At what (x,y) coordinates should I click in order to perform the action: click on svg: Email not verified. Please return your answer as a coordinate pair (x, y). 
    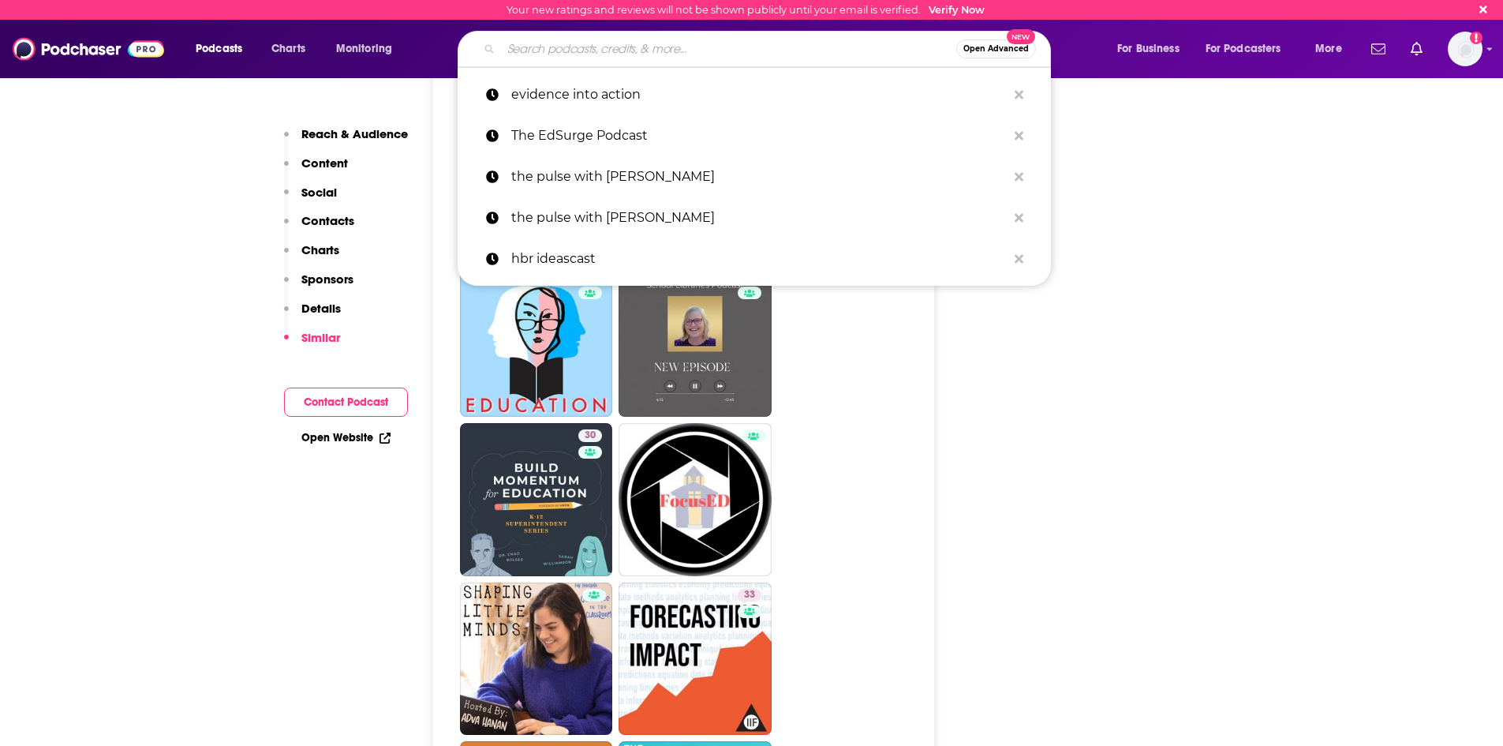
    Looking at the image, I should click on (1477, 38).